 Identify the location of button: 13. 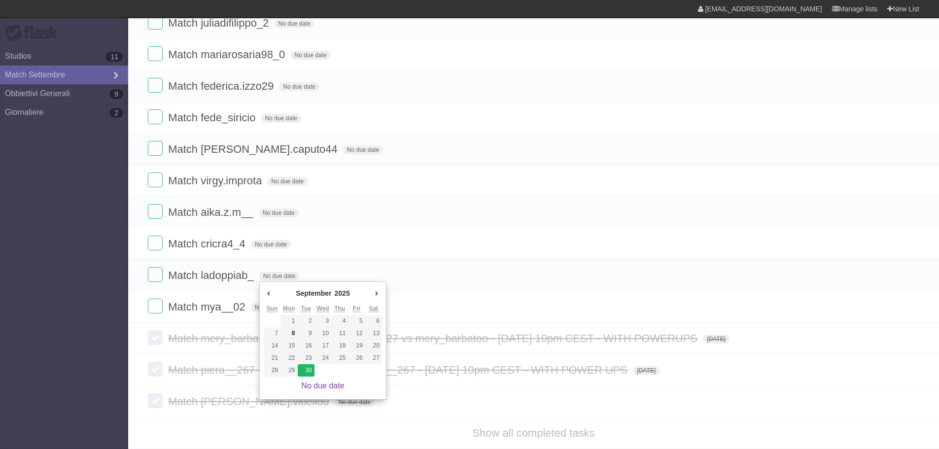
(374, 333).